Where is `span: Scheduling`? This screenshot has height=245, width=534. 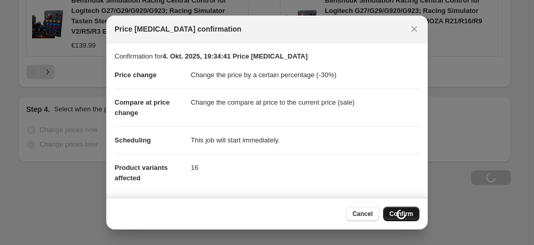
span: Scheduling is located at coordinates (133, 140).